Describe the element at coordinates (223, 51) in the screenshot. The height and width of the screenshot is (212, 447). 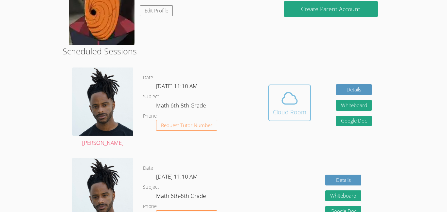
I see `h2: Scheduled Sessions` at that location.